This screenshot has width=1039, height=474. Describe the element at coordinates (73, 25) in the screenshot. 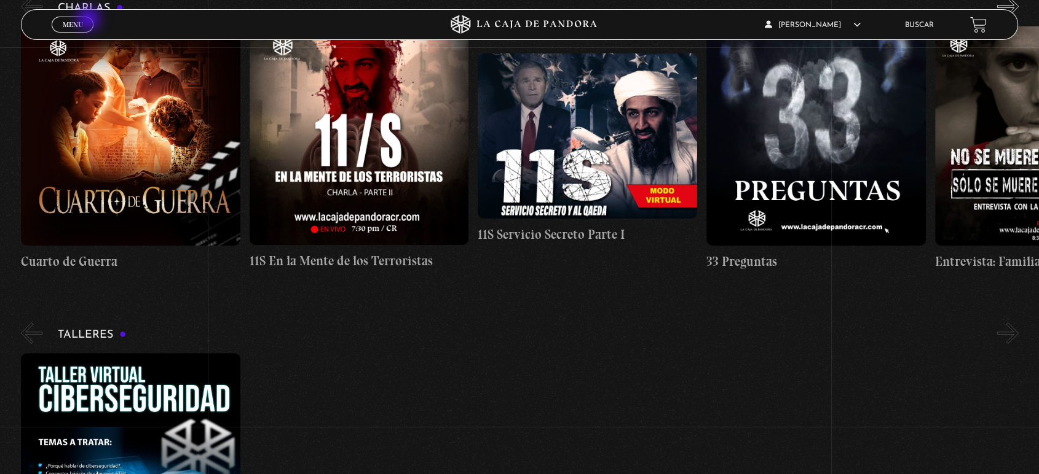

I see `span: Menu` at that location.